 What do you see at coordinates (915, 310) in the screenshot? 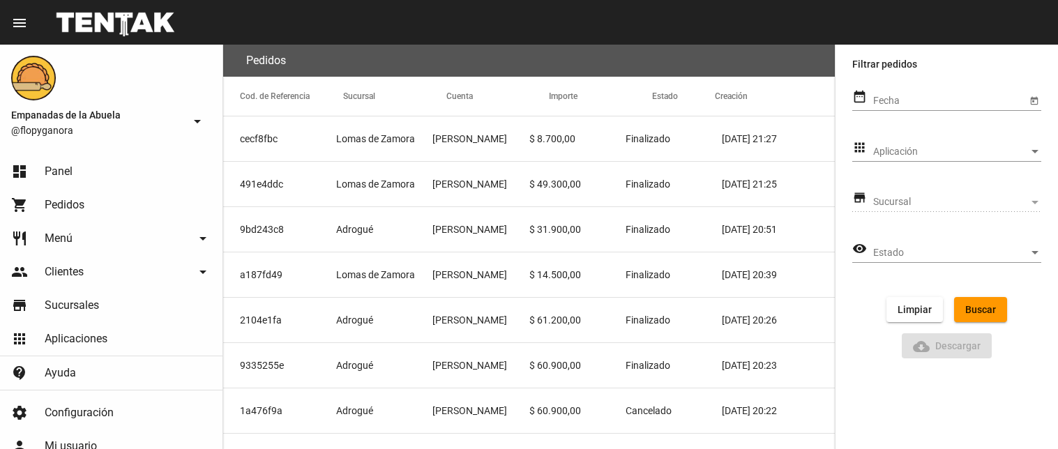
I see `button: Limpiar` at bounding box center [915, 310].